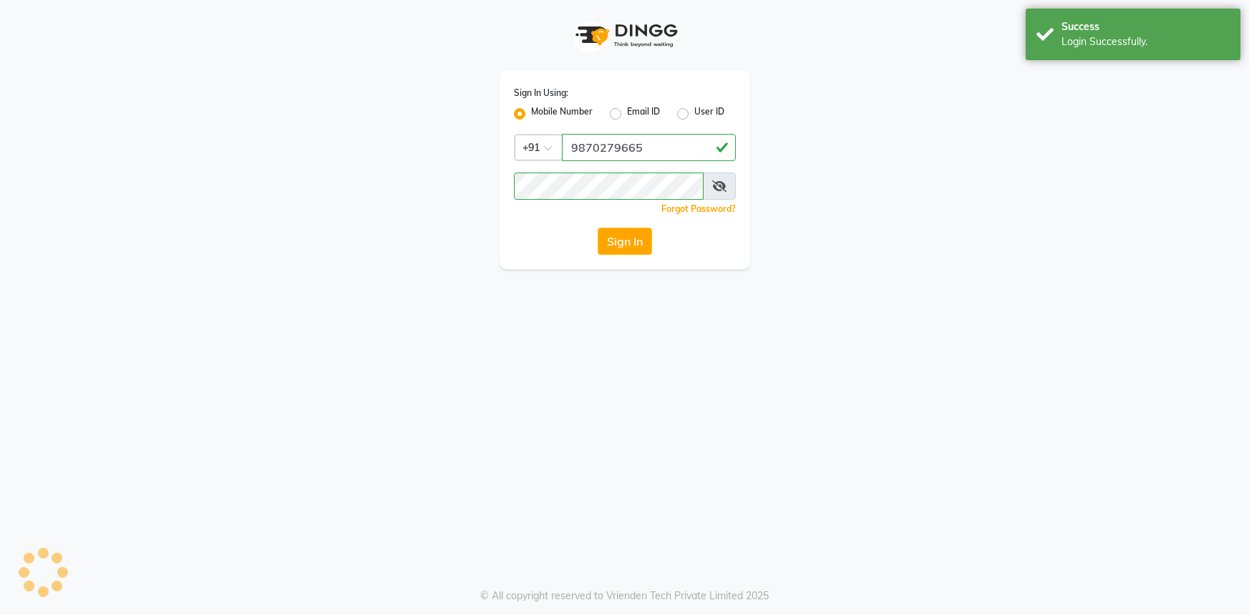 The image size is (1249, 615). I want to click on div: Login Successfully., so click(1145, 42).